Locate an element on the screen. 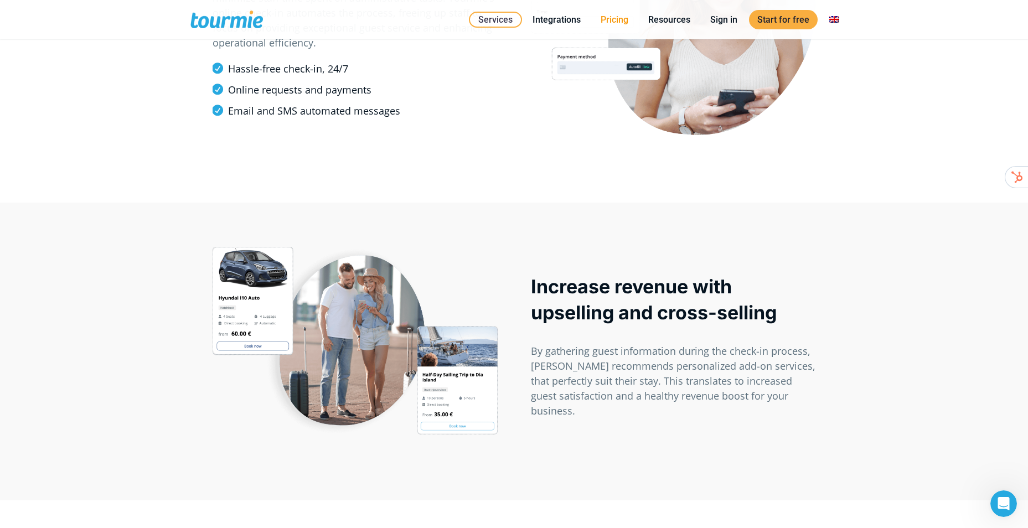  p: Increase revenue with upselling and cross-selling is located at coordinates (673, 299).